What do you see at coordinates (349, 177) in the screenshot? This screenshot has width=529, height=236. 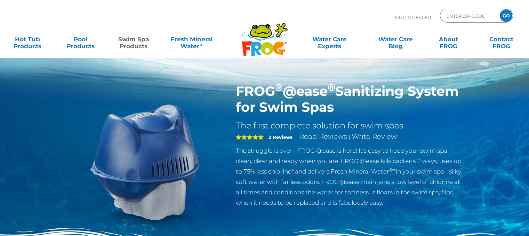 I see `p: The struggle is over - FROG @ease is here! It's easy to keep your swim spa clean, clear and ready...` at bounding box center [349, 177].